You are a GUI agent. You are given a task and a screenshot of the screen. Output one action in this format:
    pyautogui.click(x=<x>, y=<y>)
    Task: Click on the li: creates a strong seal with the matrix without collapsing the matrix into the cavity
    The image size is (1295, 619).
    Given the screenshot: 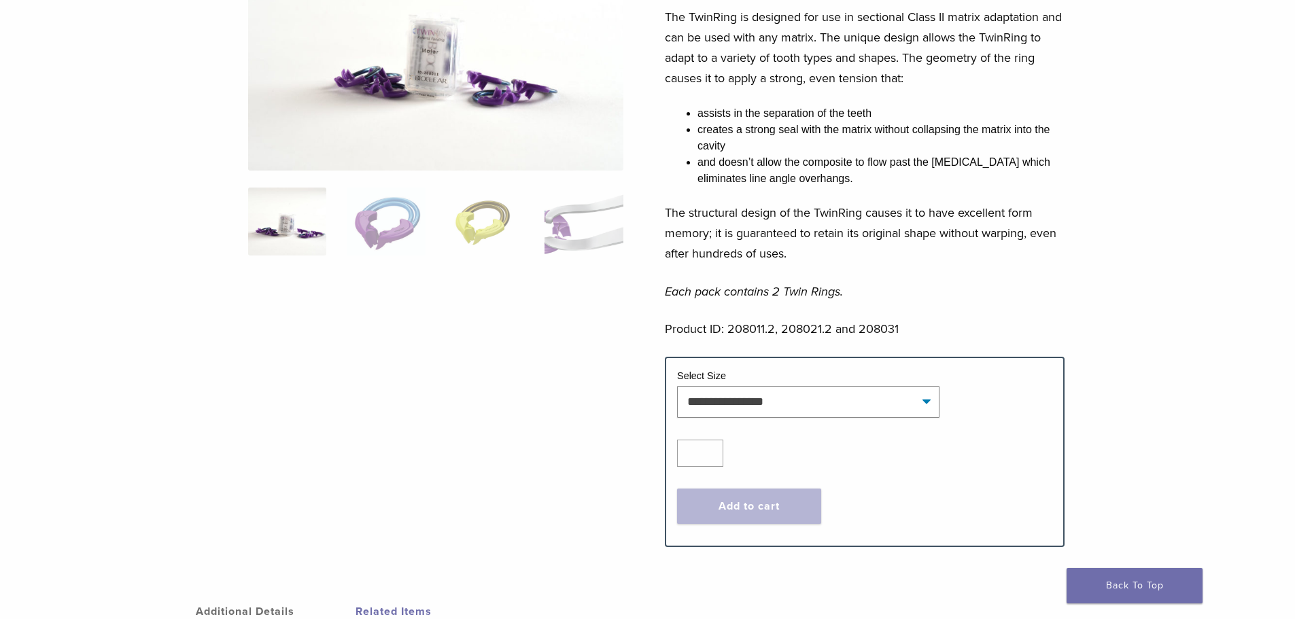 What is the action you would take?
    pyautogui.click(x=881, y=138)
    